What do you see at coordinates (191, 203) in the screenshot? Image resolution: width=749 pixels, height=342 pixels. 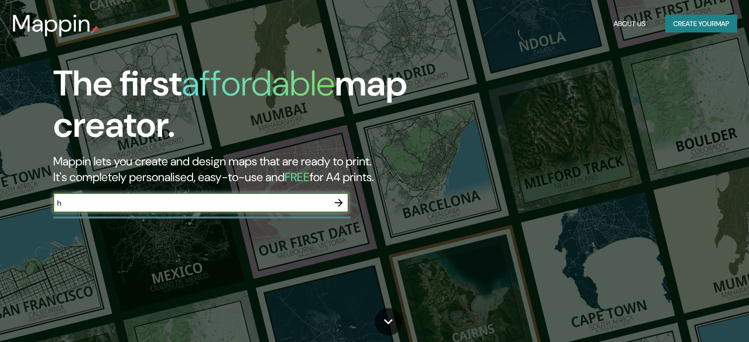 I see `input: Choose your favourite place` at bounding box center [191, 203].